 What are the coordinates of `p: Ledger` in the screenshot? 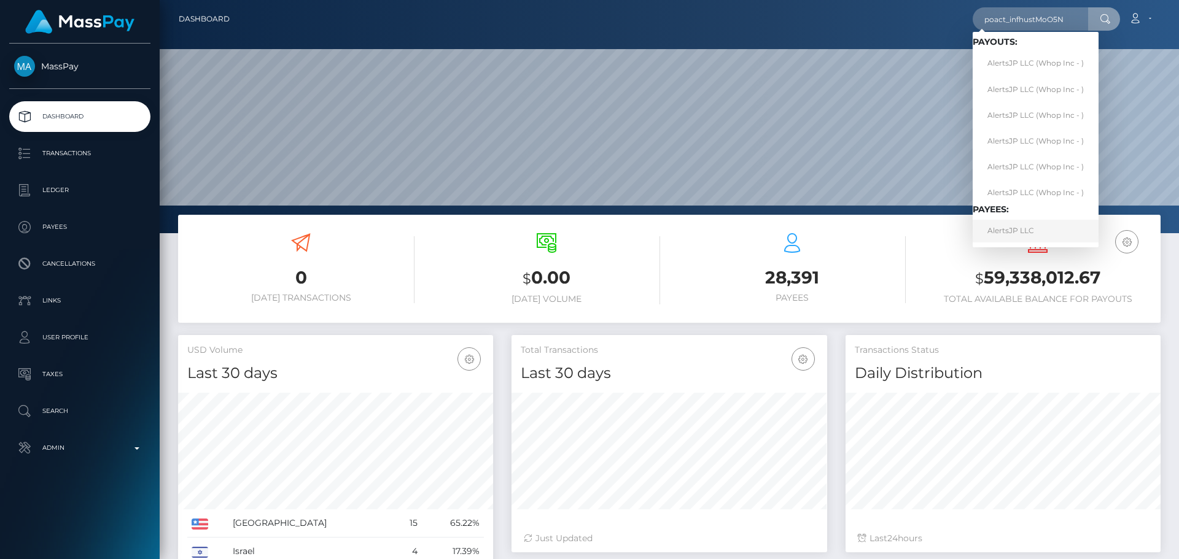 It's located at (80, 190).